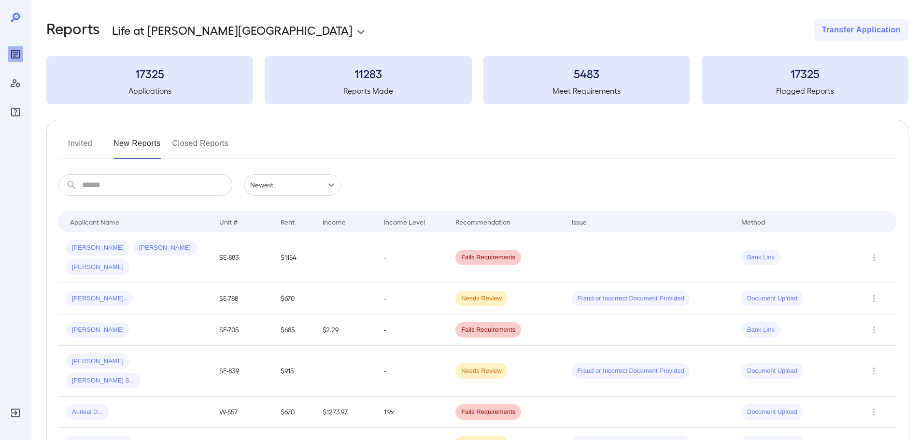 The height and width of the screenshot is (440, 920). What do you see at coordinates (200, 147) in the screenshot?
I see `button: Closed Reports` at bounding box center [200, 147].